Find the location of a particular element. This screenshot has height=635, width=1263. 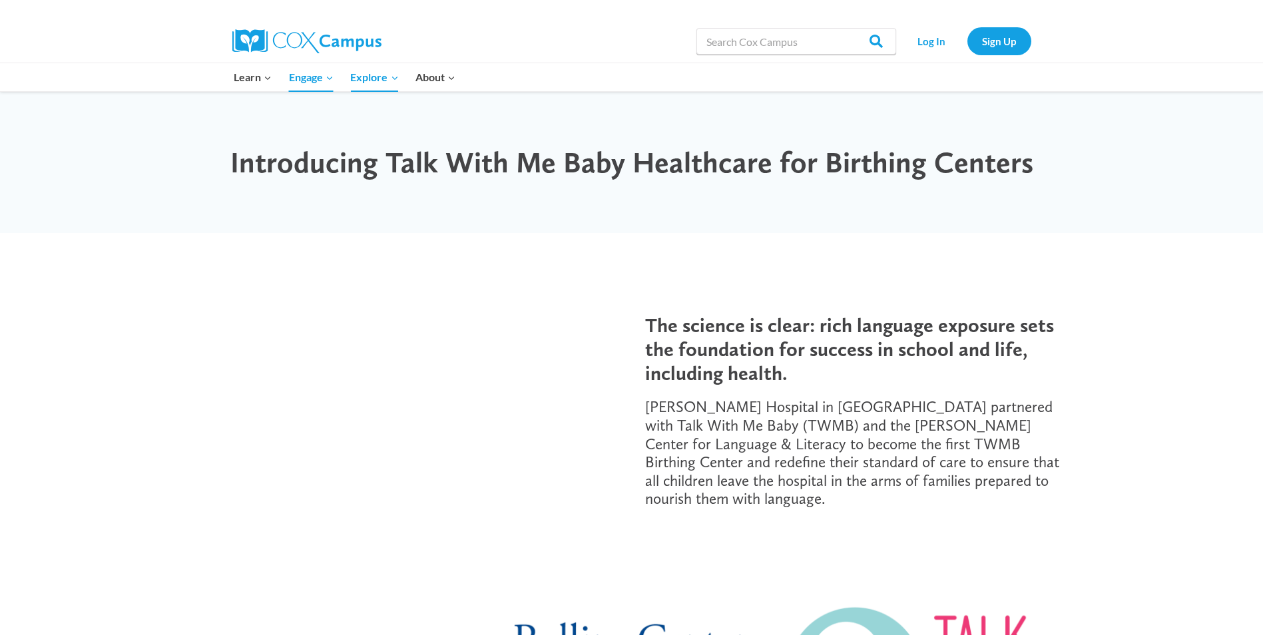

h1: Introducing Talk With Me Baby Healthcare for Birthing Centers is located at coordinates (632, 162).